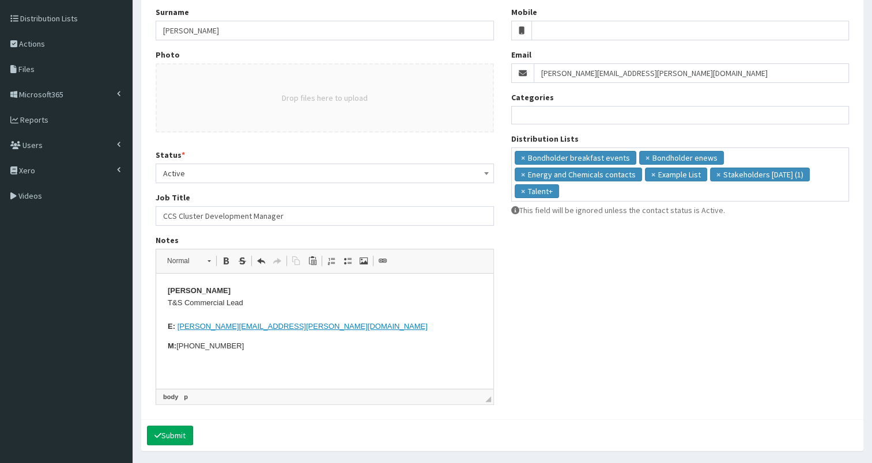 This screenshot has width=872, height=463. What do you see at coordinates (34, 120) in the screenshot?
I see `span: Reports` at bounding box center [34, 120].